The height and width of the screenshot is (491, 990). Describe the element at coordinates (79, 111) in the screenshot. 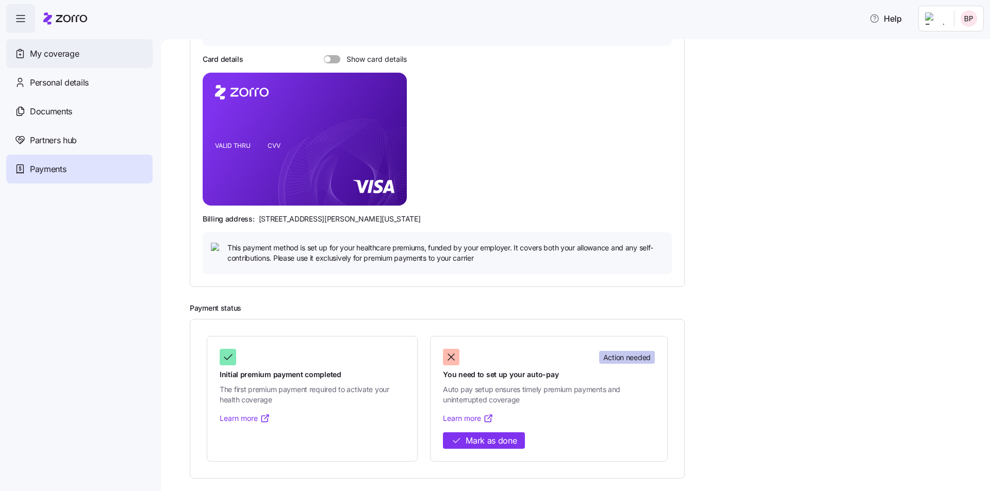

I see `a: Documents` at that location.